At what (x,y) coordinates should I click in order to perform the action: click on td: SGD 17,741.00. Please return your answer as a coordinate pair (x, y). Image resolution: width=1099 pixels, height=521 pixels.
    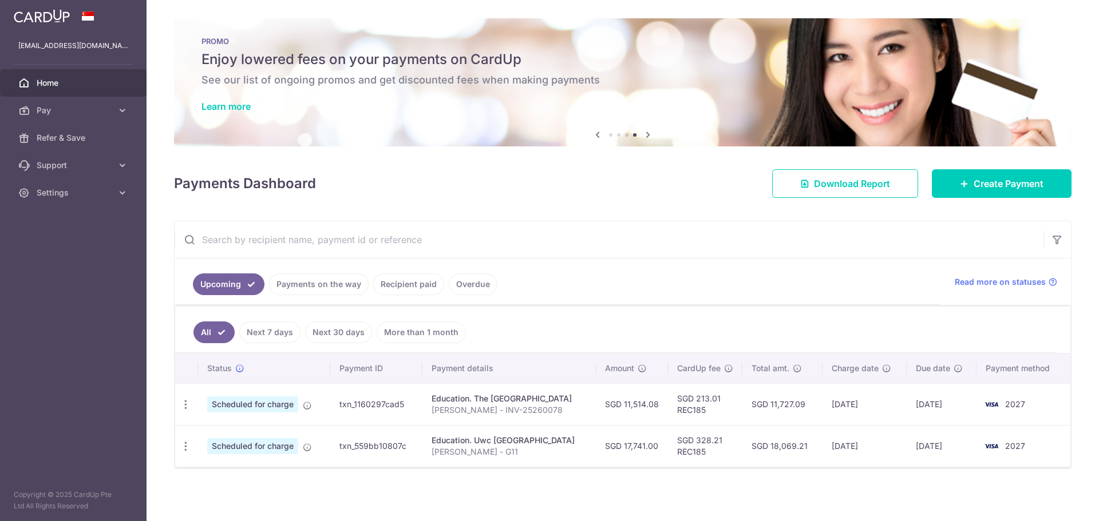
    Looking at the image, I should click on (632, 446).